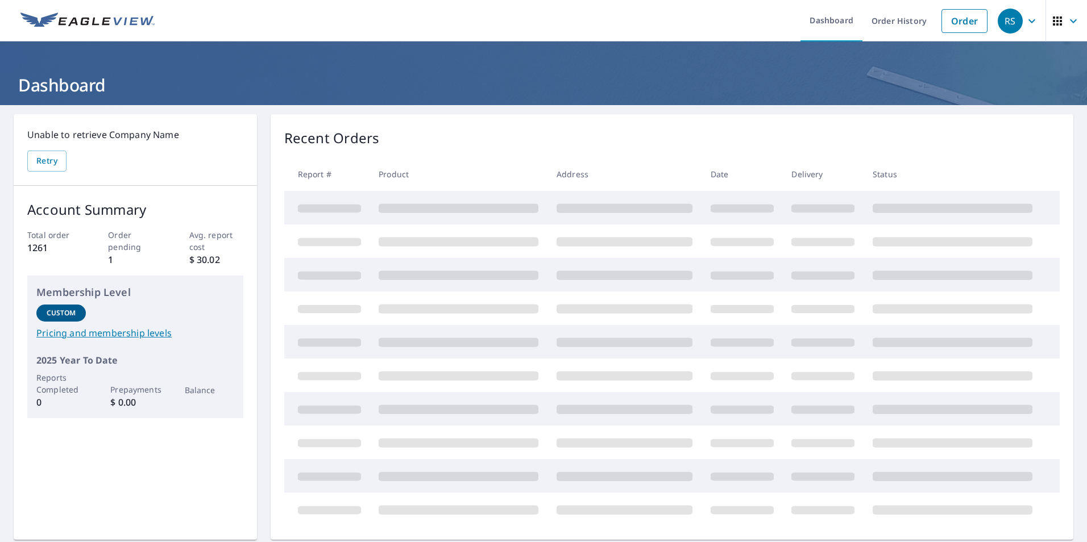  Describe the element at coordinates (209, 390) in the screenshot. I see `p: Balance` at that location.